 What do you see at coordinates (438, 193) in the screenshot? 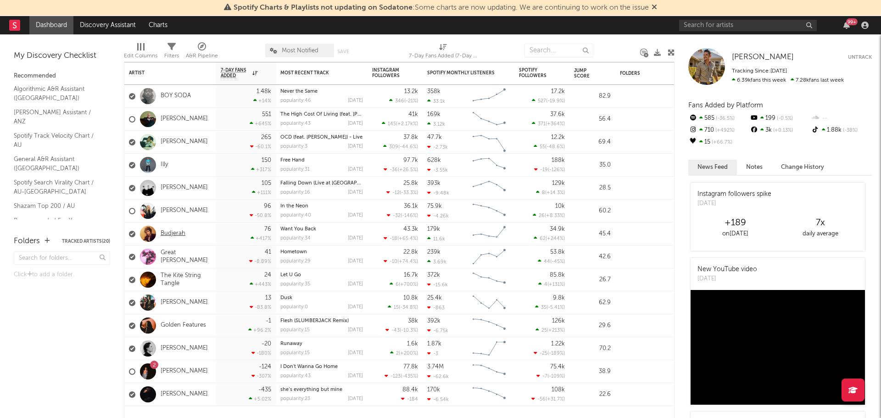
I see `div: -9.48k` at bounding box center [438, 193].